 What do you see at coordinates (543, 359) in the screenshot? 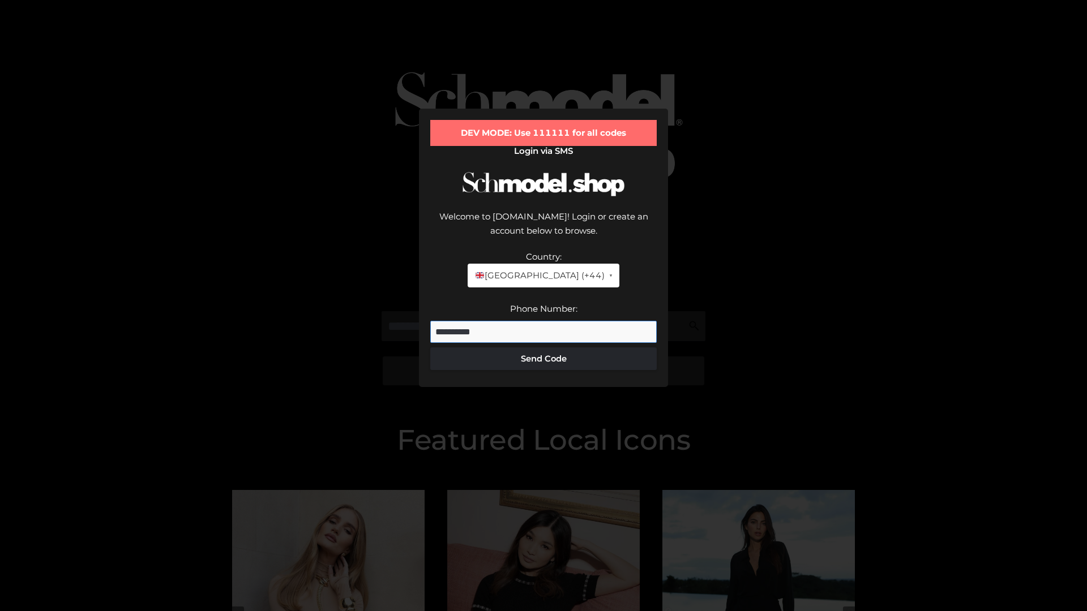
I see `button: Send Code` at bounding box center [543, 359].